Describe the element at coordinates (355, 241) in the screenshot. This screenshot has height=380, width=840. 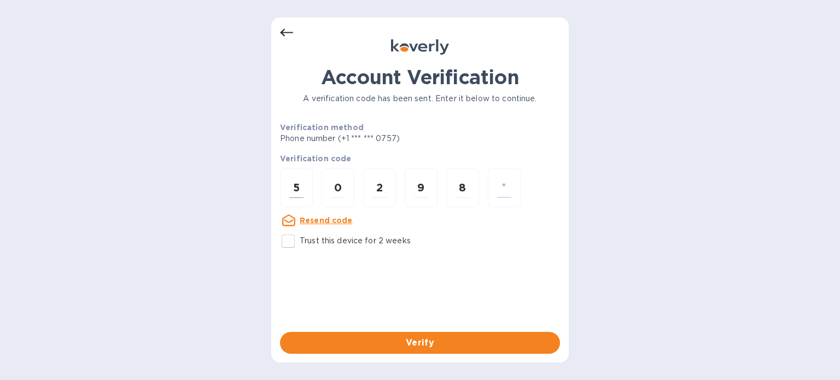
I see `p: Trust this device for 2 weeks` at that location.